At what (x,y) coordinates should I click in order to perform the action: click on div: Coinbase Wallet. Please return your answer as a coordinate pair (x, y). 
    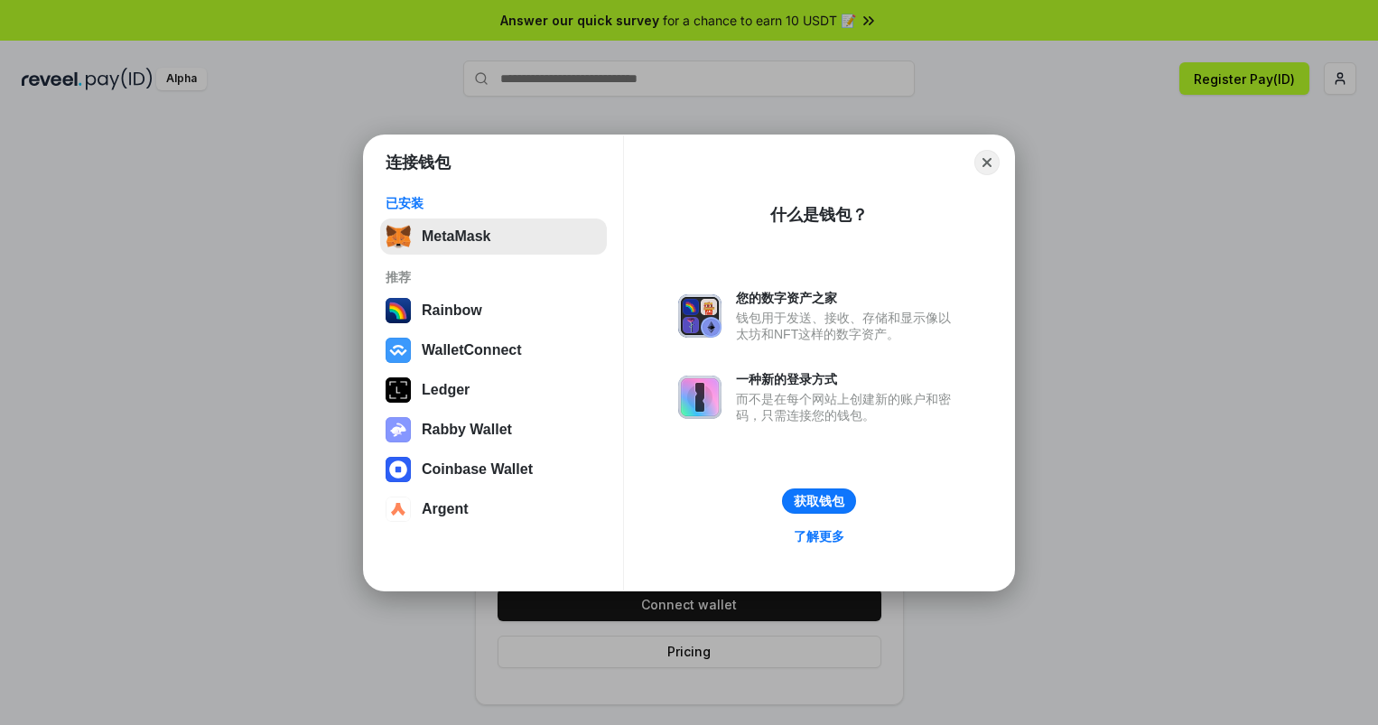
    Looking at the image, I should click on (477, 469).